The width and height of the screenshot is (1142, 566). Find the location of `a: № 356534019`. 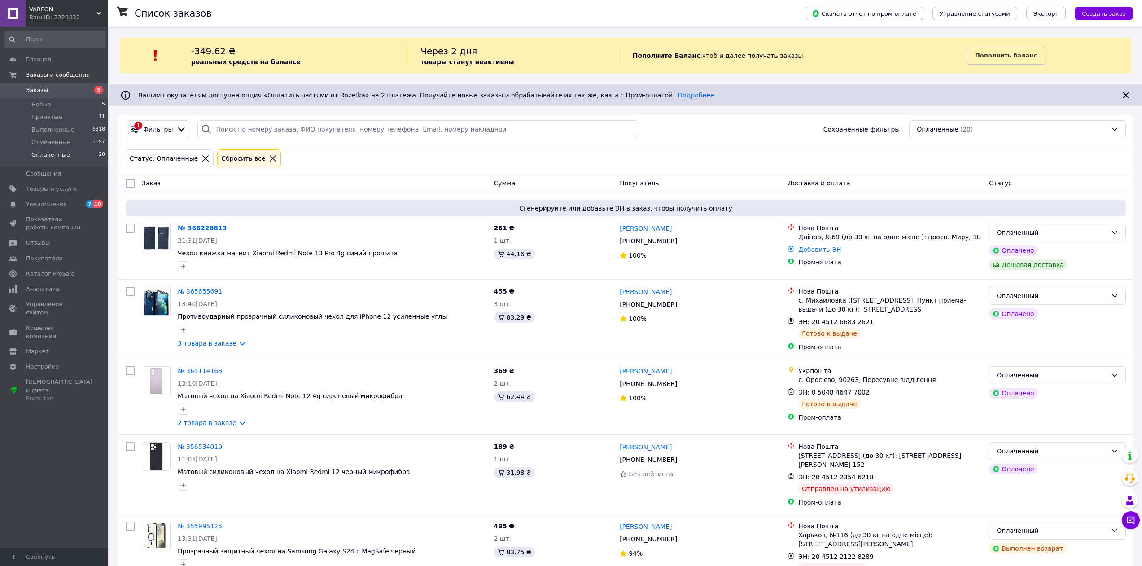

a: № 356534019 is located at coordinates (200, 447).